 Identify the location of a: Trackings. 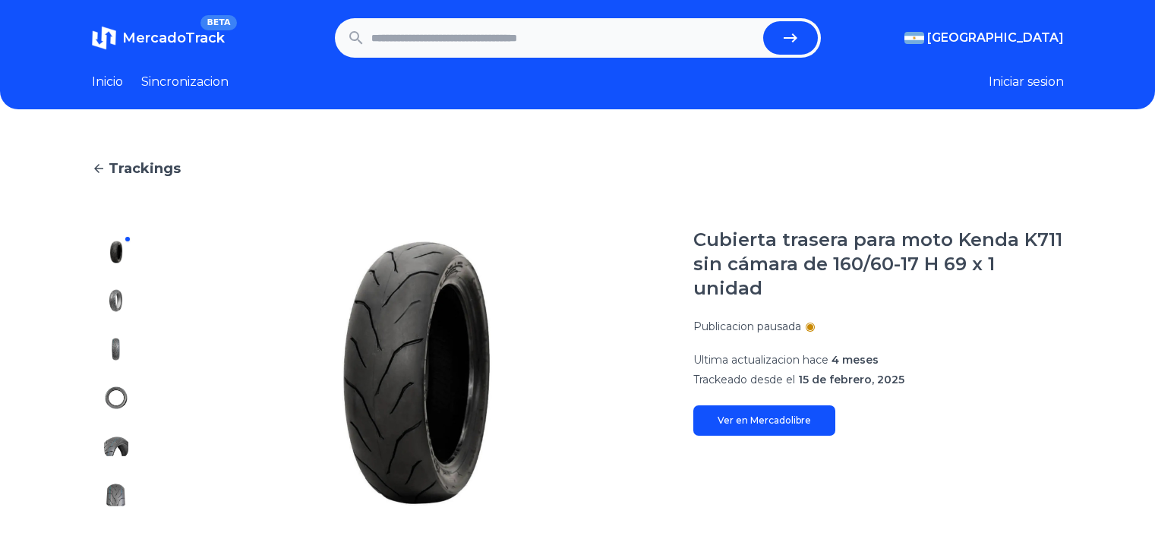
(578, 169).